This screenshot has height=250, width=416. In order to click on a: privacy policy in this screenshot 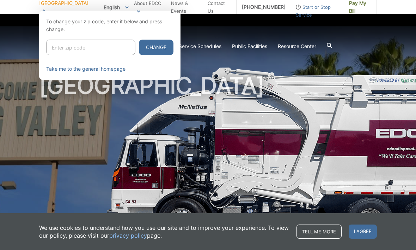, I will do `click(128, 235)`.